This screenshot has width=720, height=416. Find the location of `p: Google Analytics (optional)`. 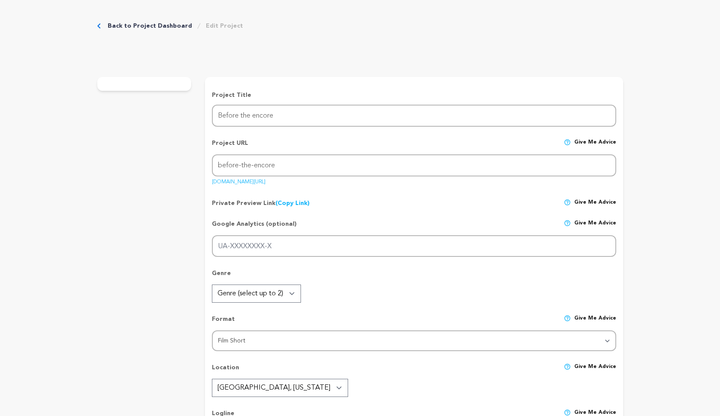

p: Google Analytics (optional) is located at coordinates (254, 227).